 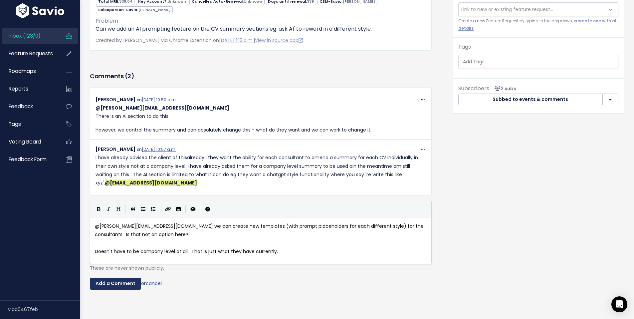 I want to click on a: Feedback form, so click(x=28, y=159).